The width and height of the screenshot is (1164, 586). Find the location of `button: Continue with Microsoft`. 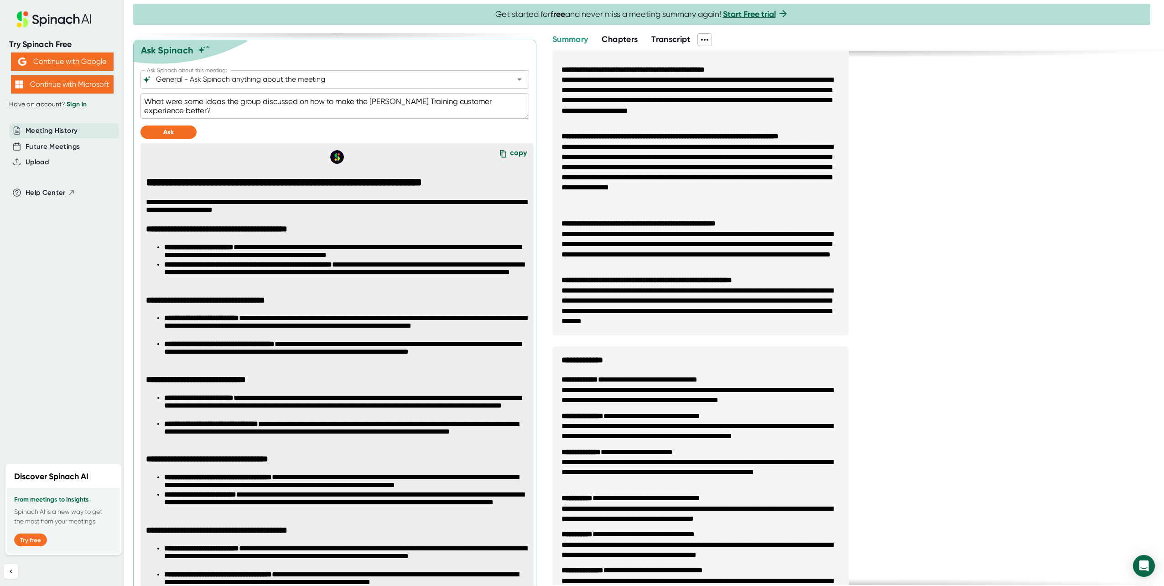

button: Continue with Microsoft is located at coordinates (62, 84).